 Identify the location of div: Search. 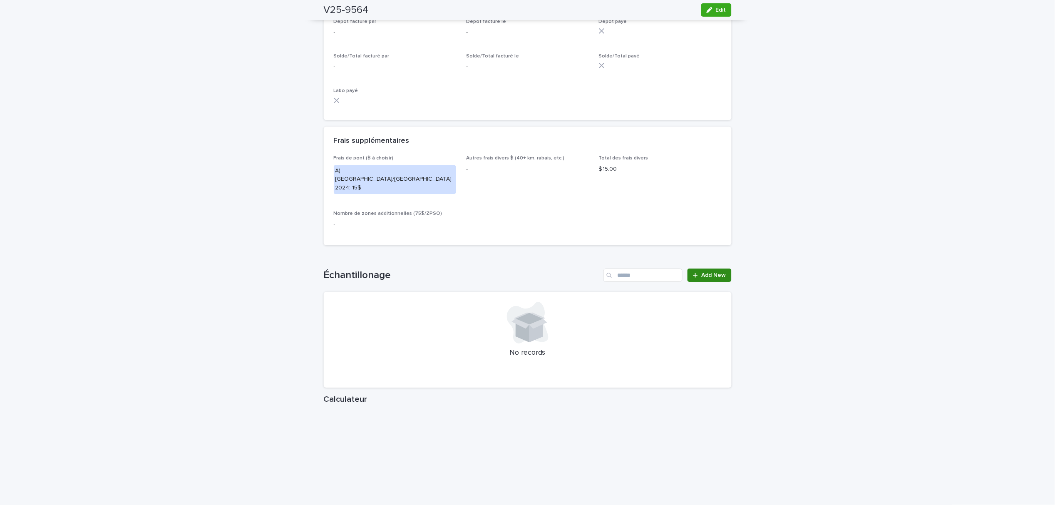
(643, 275).